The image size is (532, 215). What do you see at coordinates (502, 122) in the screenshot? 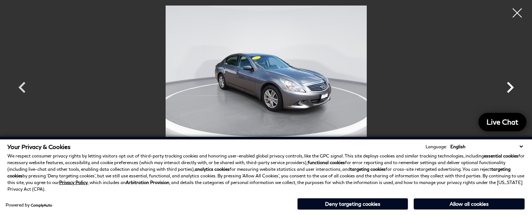
I see `span: Live Chat` at bounding box center [502, 122].